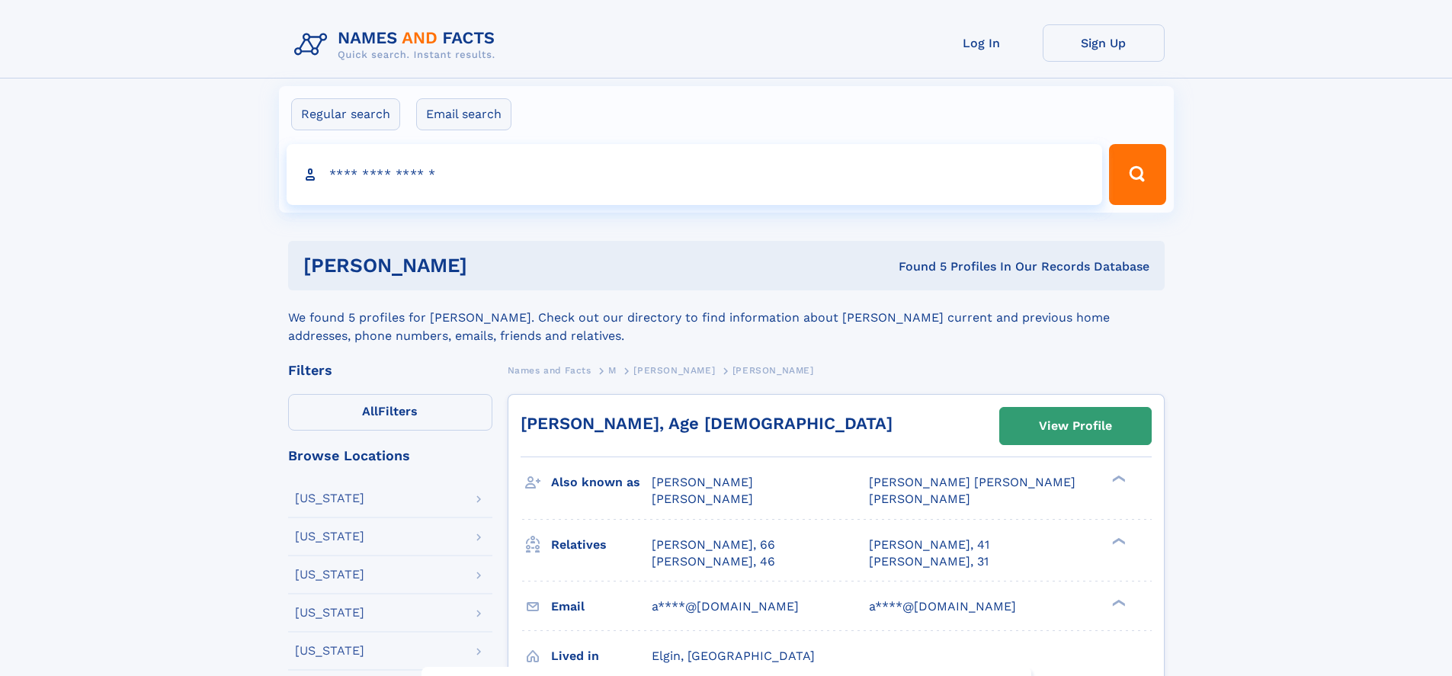  Describe the element at coordinates (1137, 175) in the screenshot. I see `button: Search Button` at that location.